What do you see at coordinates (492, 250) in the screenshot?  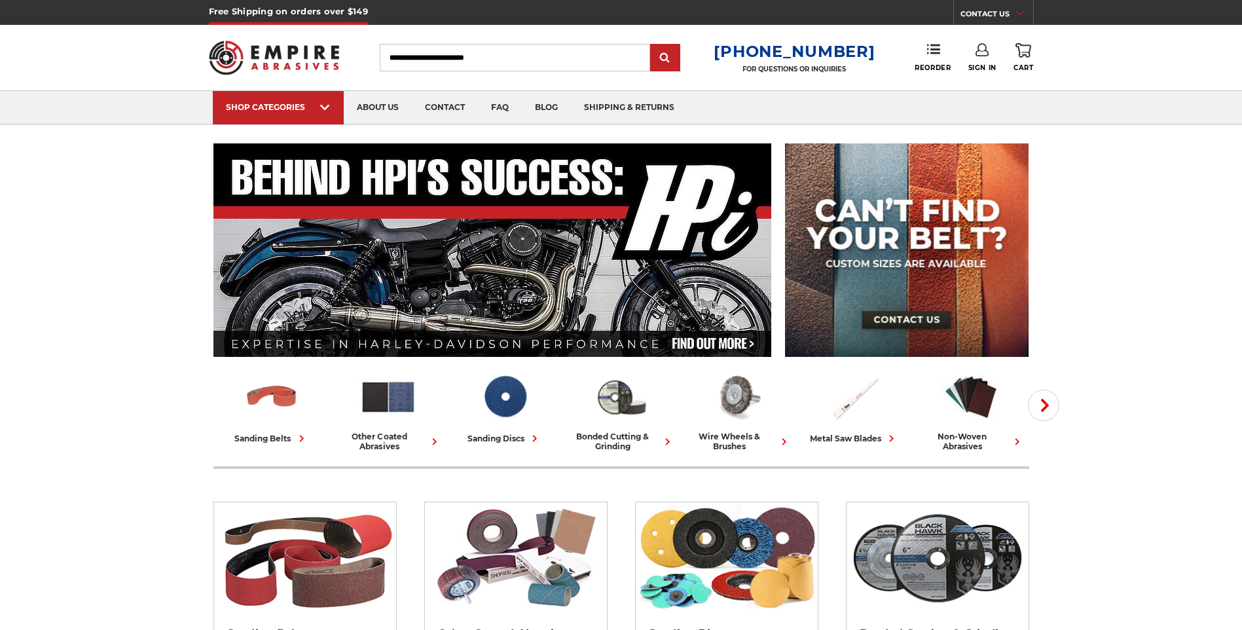 I see `img: Banner for an interview featuring Horsepower Inc who makes Harley performance upgrades featured o...` at bounding box center [492, 250].